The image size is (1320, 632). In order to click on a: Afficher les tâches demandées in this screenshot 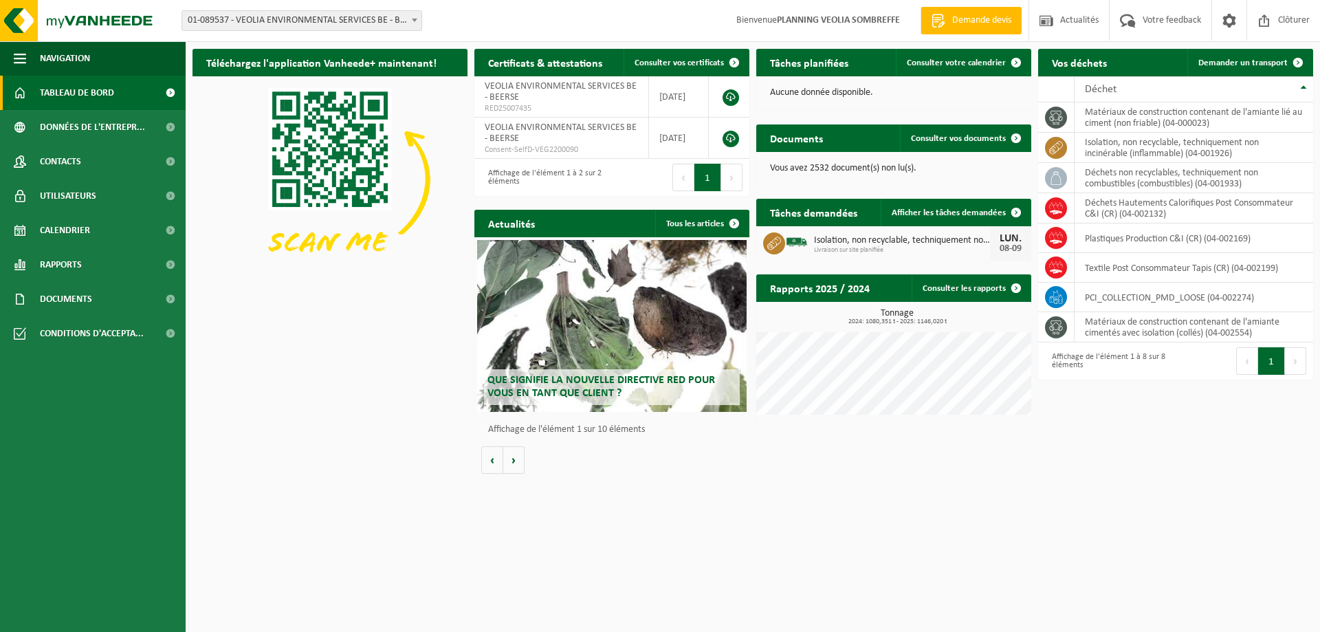, I will do `click(955, 212)`.